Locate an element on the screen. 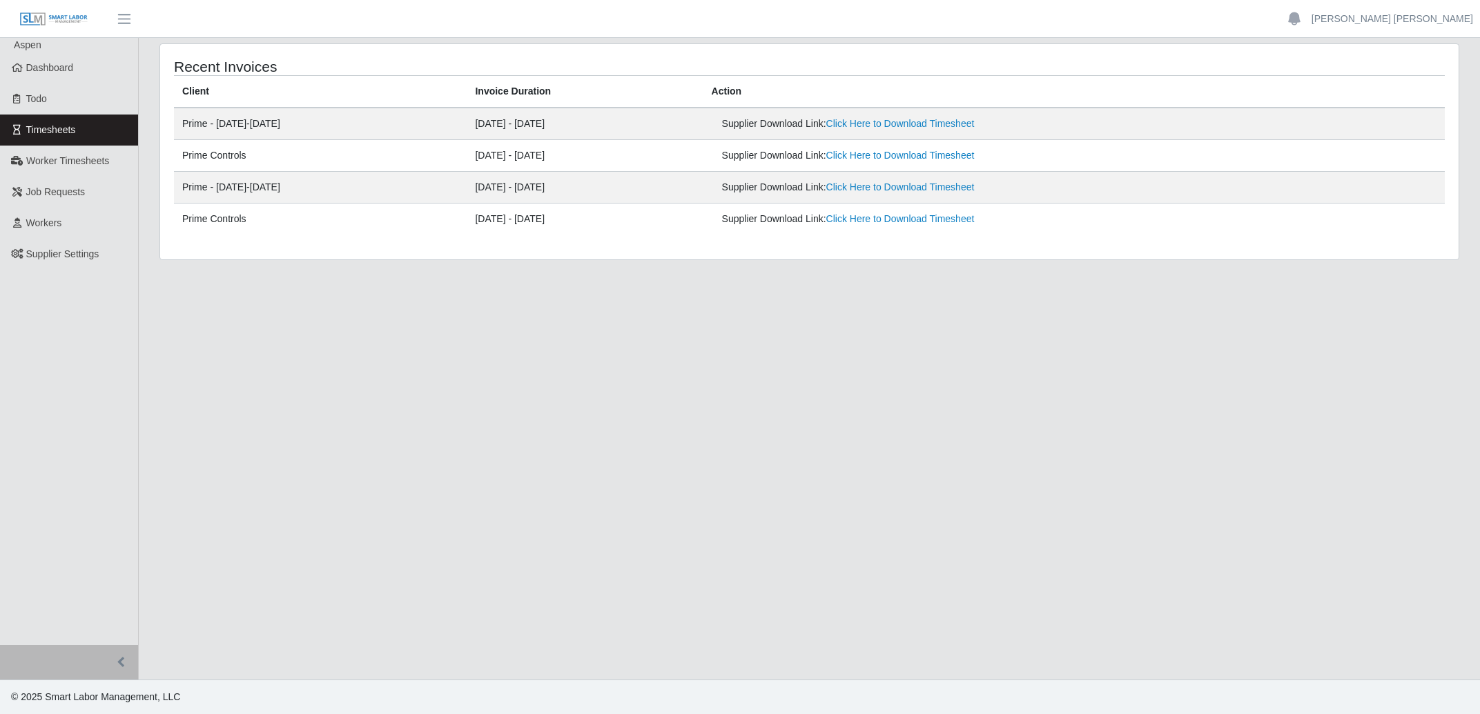 This screenshot has width=1480, height=714. th: Invoice Duration is located at coordinates (585, 92).